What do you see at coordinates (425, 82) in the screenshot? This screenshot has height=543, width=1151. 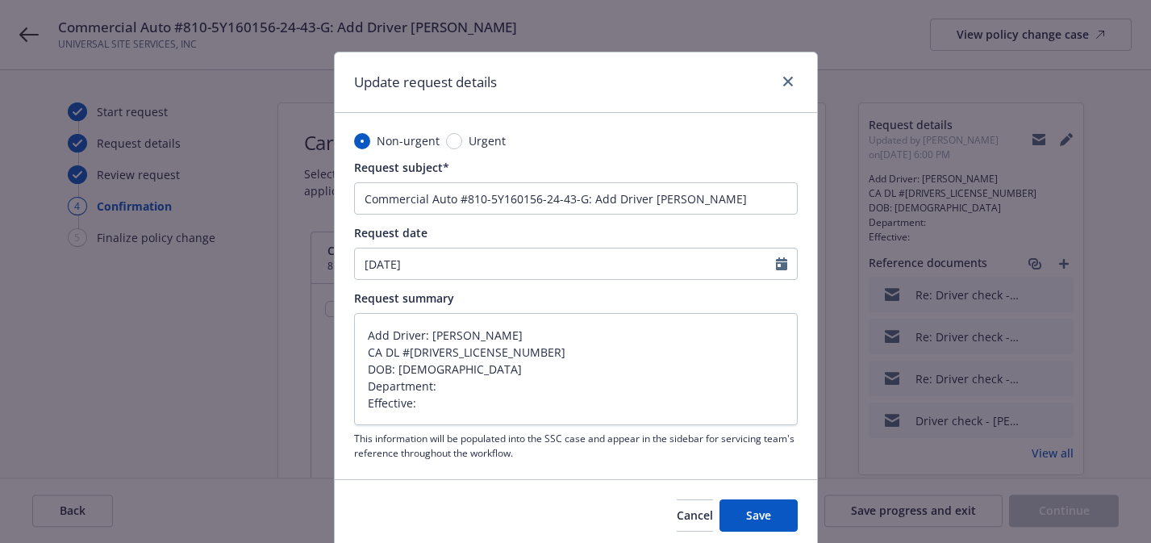 I see `h1: Update request details` at bounding box center [425, 82].